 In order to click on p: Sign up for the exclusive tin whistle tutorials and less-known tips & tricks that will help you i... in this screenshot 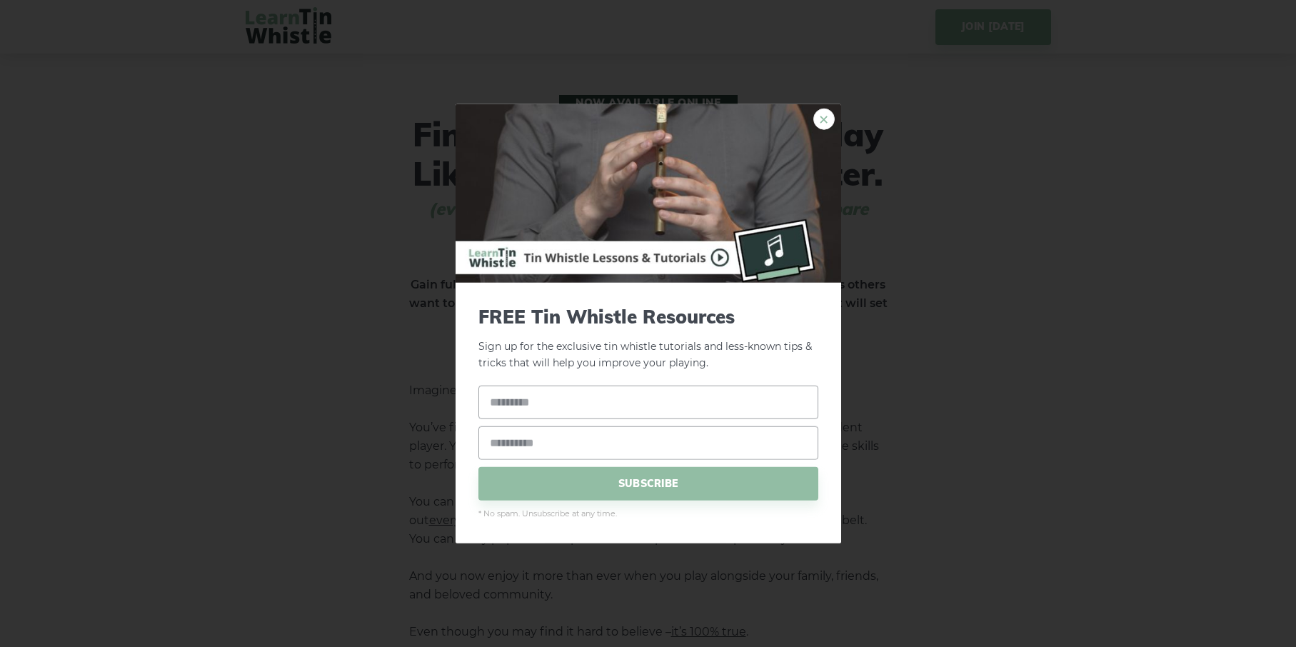, I will do `click(648, 338)`.